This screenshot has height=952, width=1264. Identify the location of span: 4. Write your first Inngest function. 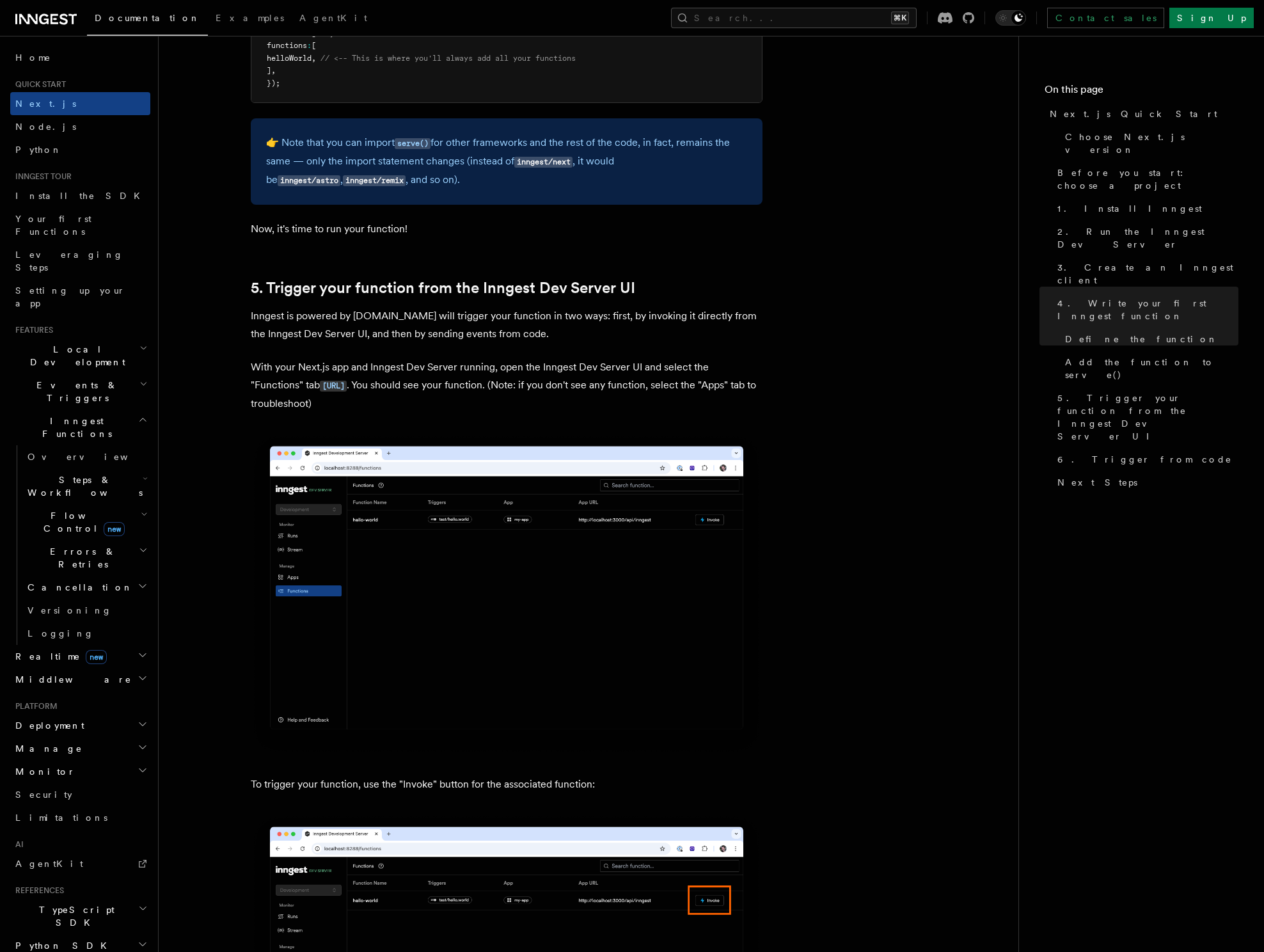
(1148, 309).